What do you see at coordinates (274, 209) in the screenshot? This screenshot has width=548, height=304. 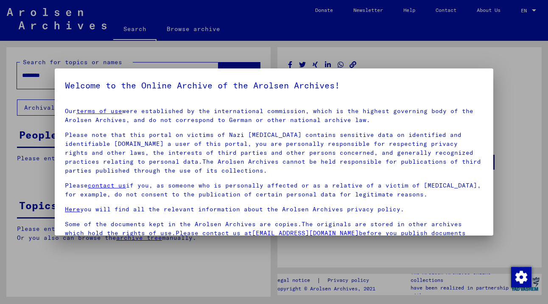 I see `p: you will find all the relevant information about the Arolsen Archives privacy policy.` at bounding box center [274, 209].